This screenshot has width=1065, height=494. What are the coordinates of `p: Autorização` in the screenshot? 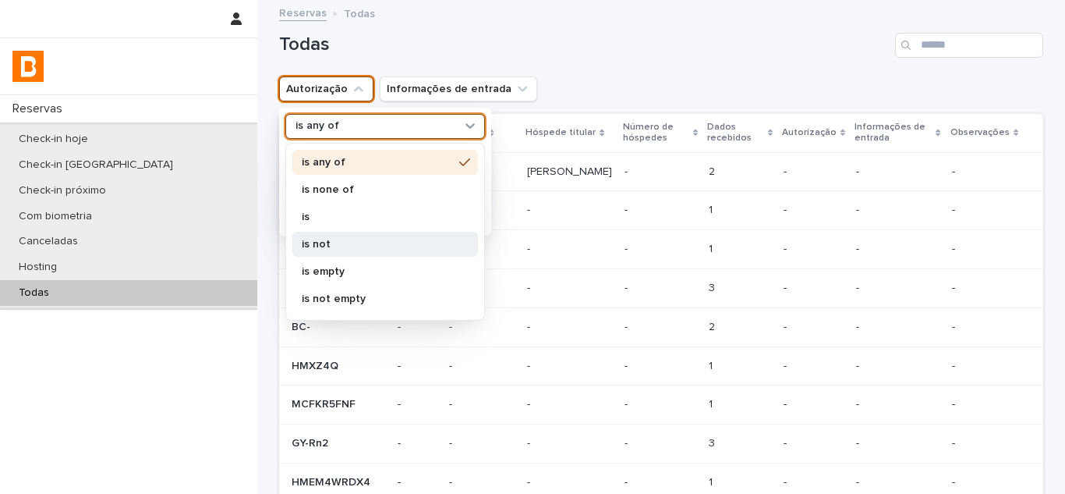 It's located at (809, 133).